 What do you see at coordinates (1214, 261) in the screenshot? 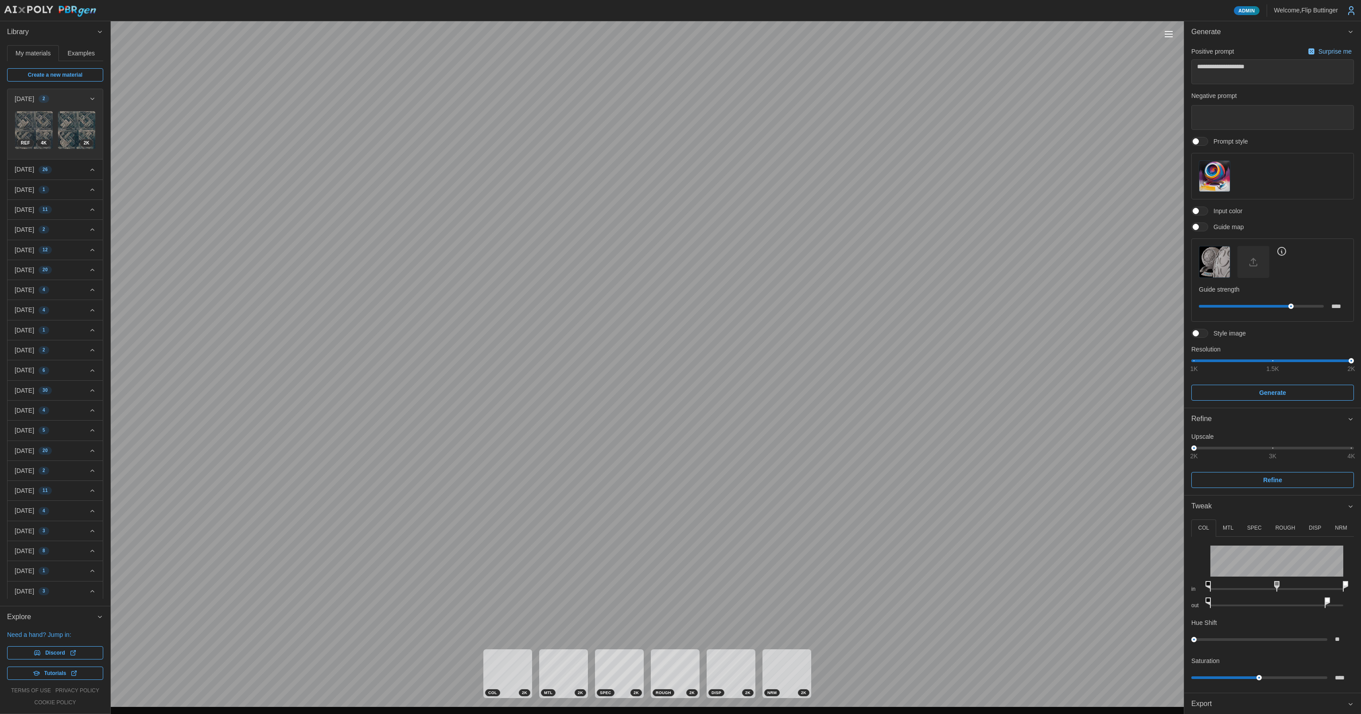
I see `button: Guide map` at bounding box center [1214, 261].